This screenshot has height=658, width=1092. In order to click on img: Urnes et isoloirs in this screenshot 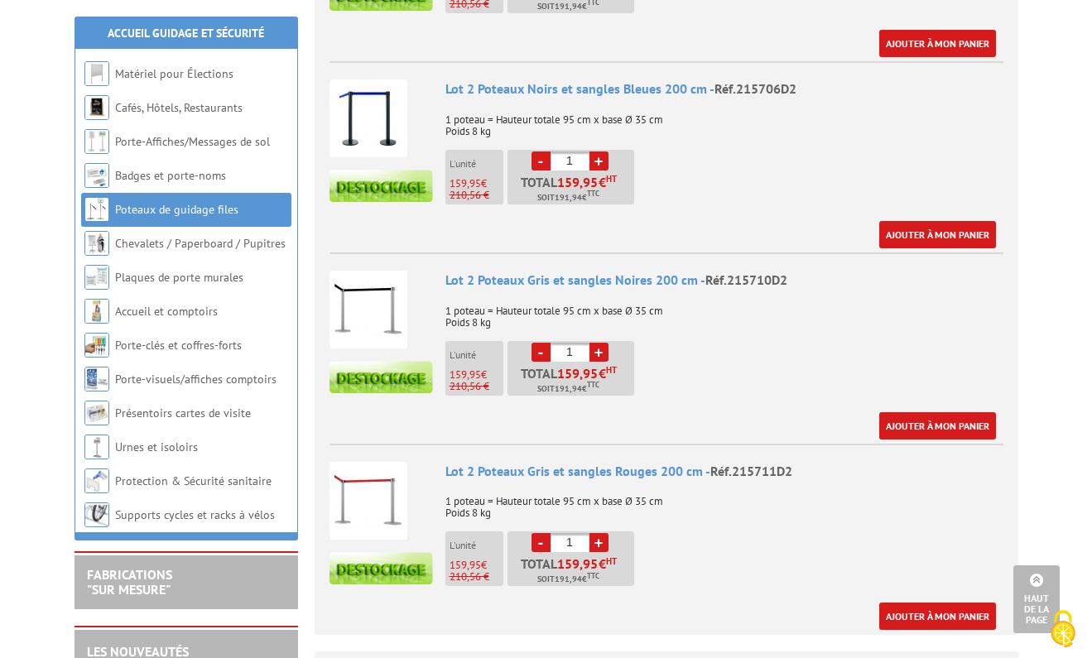, I will do `click(97, 447)`.